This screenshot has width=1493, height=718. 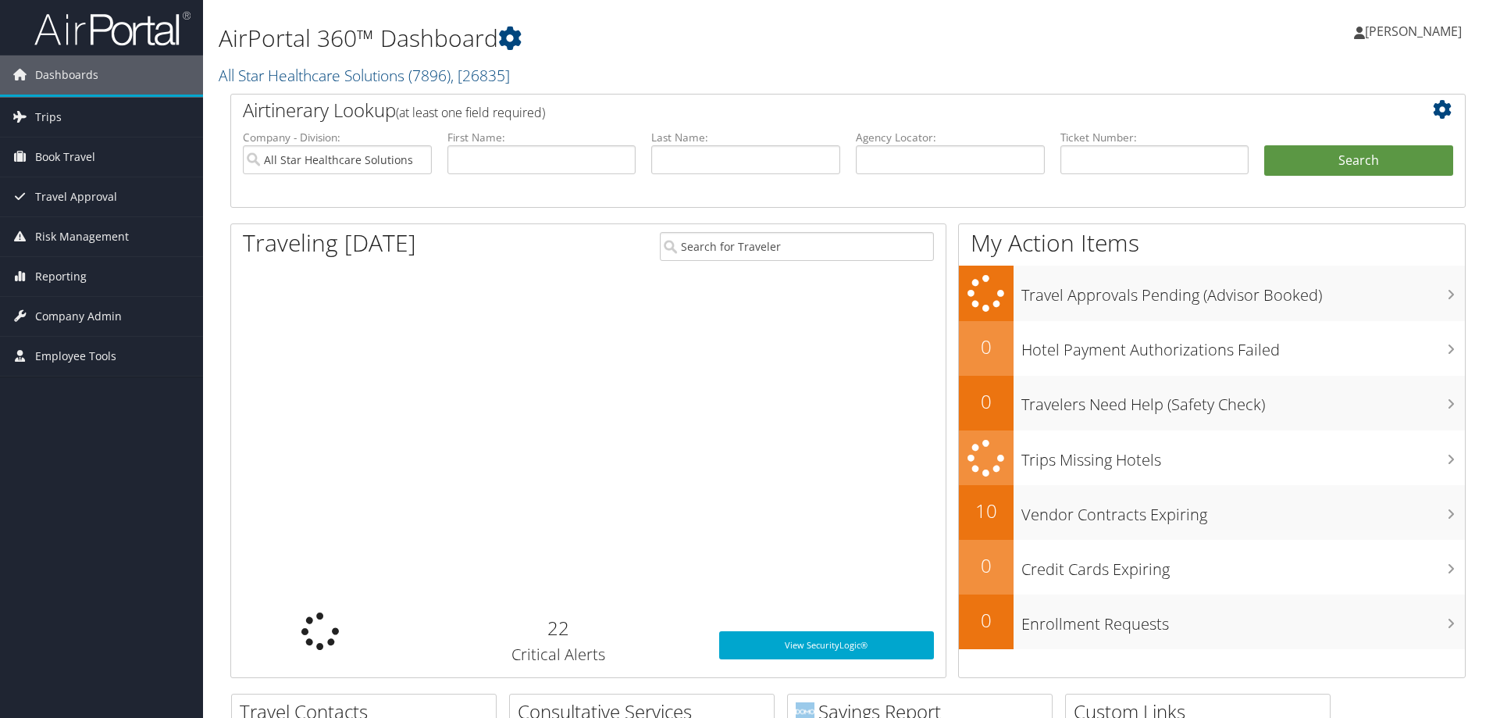 I want to click on button: Search, so click(x=1359, y=161).